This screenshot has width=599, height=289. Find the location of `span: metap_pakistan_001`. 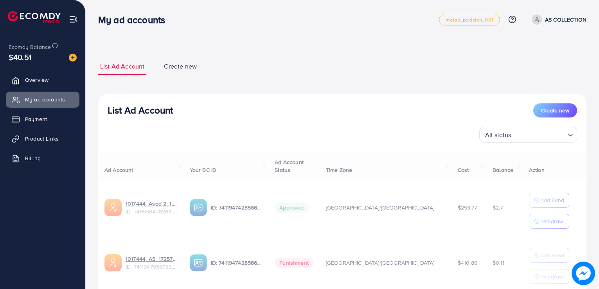

span: metap_pakistan_001 is located at coordinates (469, 20).